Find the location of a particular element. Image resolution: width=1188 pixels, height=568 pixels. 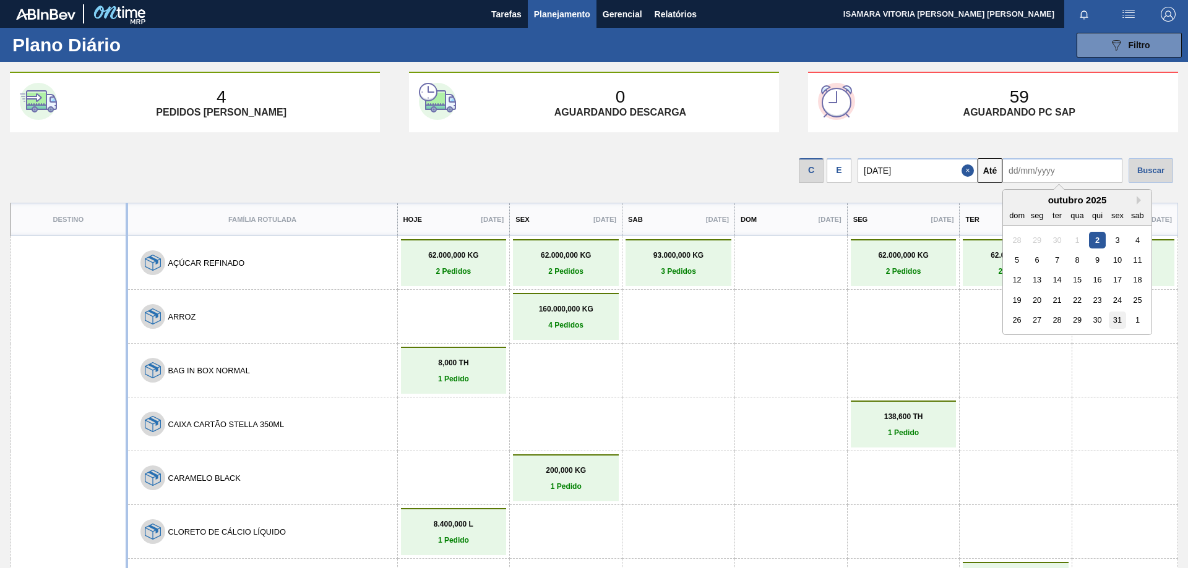

p: 138,600 TH is located at coordinates (903, 417).